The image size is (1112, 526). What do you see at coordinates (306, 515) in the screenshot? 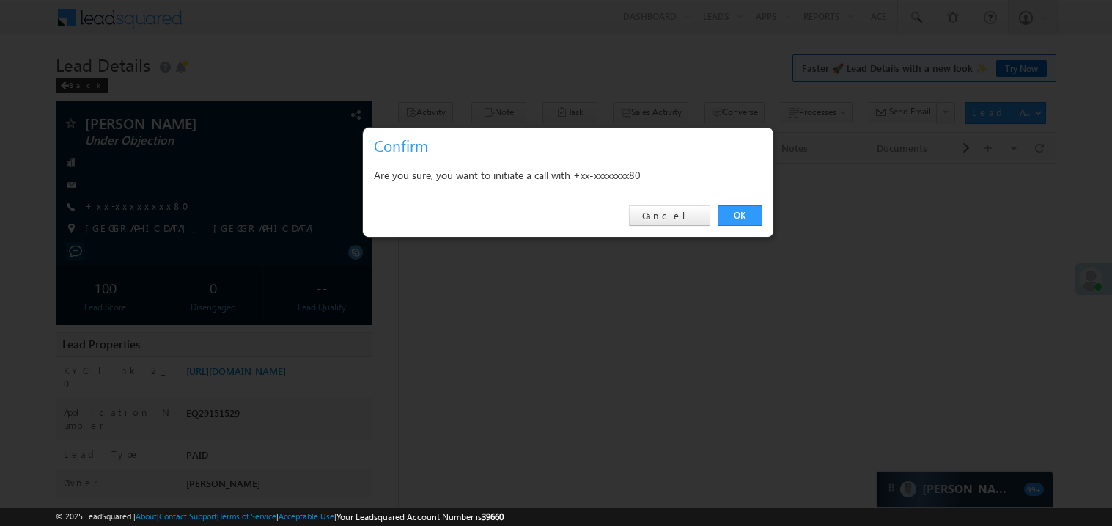
I see `a: Acceptable Use` at bounding box center [306, 515].